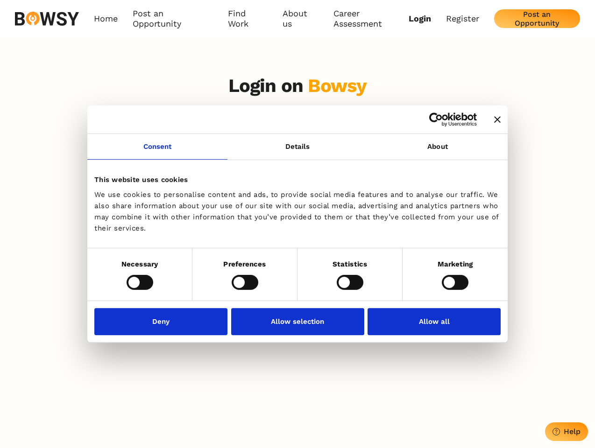 Image resolution: width=595 pixels, height=448 pixels. Describe the element at coordinates (297, 180) in the screenshot. I see `div: This website uses cookies` at that location.